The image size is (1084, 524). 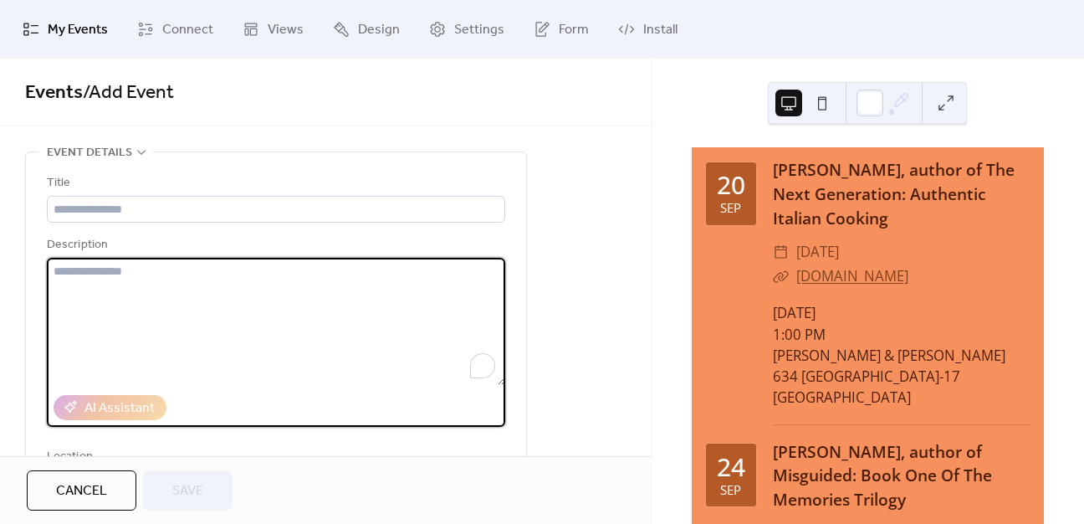 I want to click on span: Install, so click(x=660, y=30).